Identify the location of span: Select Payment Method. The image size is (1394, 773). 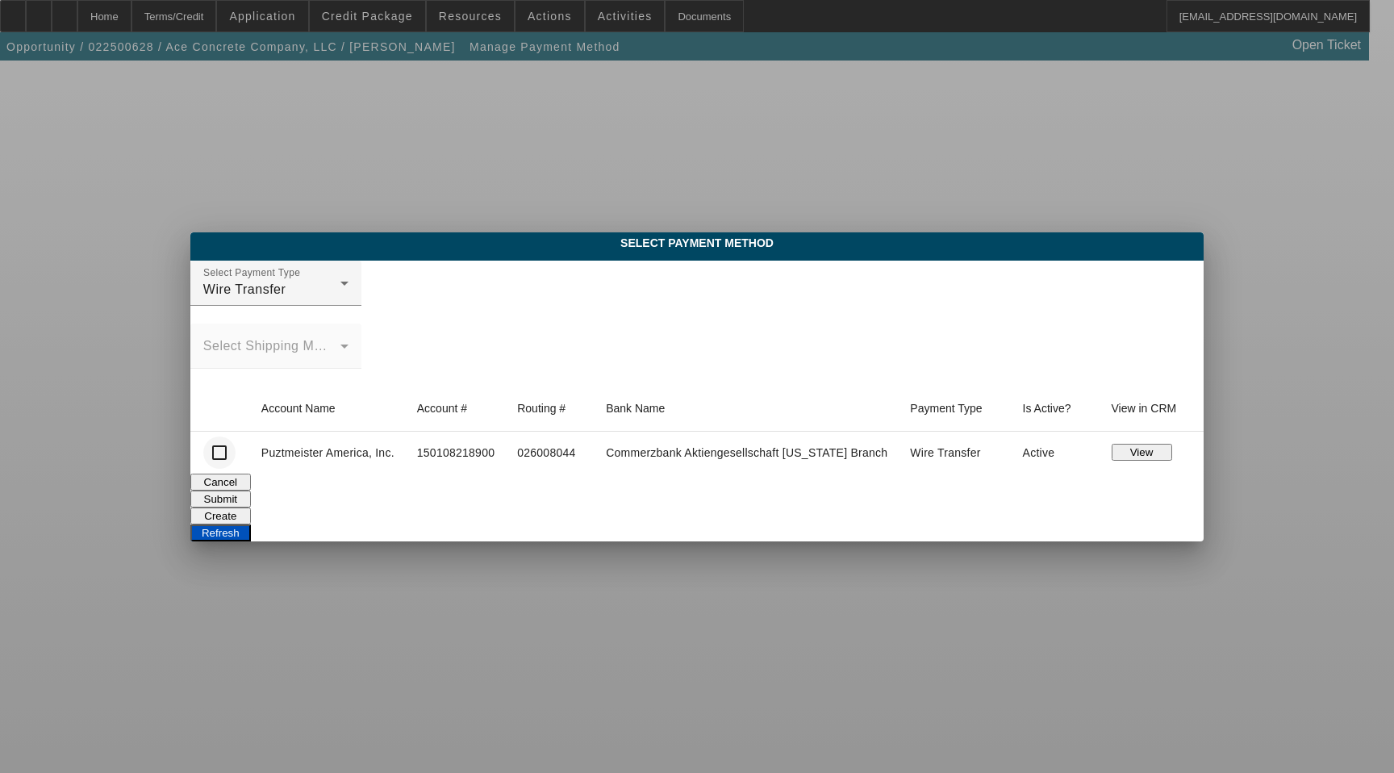
(697, 243).